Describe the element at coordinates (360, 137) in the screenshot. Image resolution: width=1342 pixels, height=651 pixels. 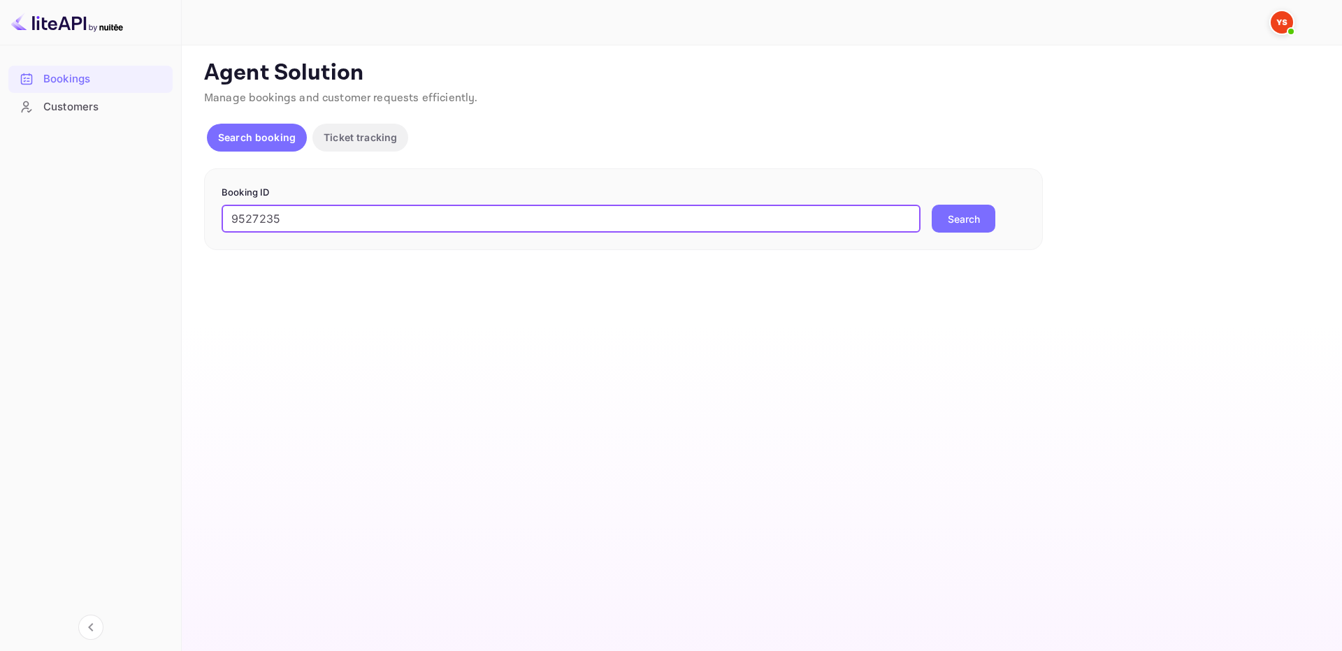
I see `p: Ticket tracking` at that location.